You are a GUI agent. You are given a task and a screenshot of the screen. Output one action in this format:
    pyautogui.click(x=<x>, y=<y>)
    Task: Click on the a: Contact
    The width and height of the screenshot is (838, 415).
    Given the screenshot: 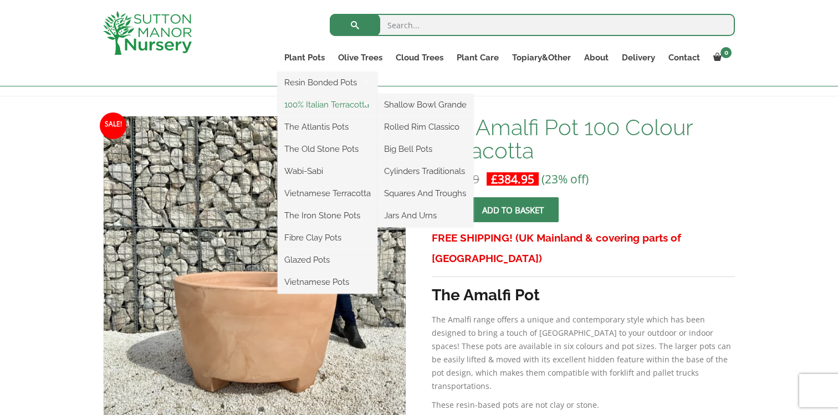 What is the action you would take?
    pyautogui.click(x=684, y=58)
    